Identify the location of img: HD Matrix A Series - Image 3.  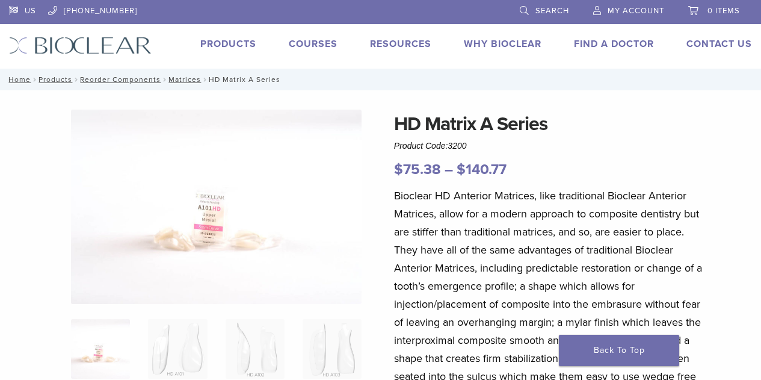
(255, 348).